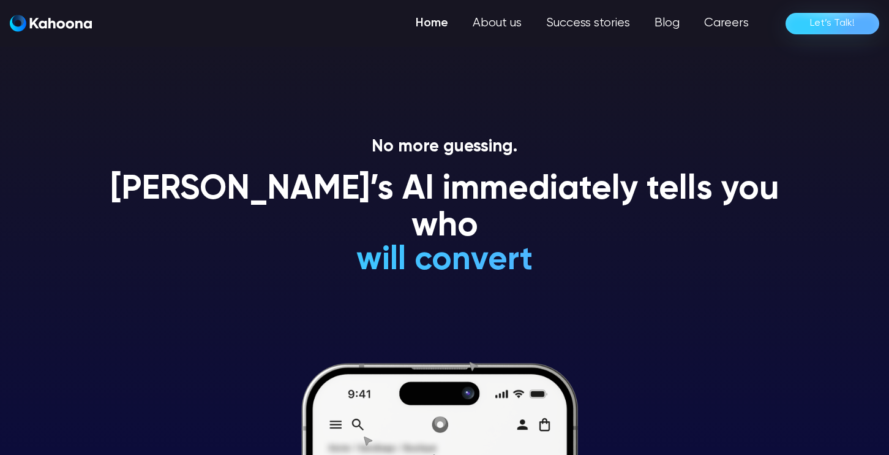 This screenshot has width=889, height=455. What do you see at coordinates (51, 23) in the screenshot?
I see `img: Kahoona logo white` at bounding box center [51, 23].